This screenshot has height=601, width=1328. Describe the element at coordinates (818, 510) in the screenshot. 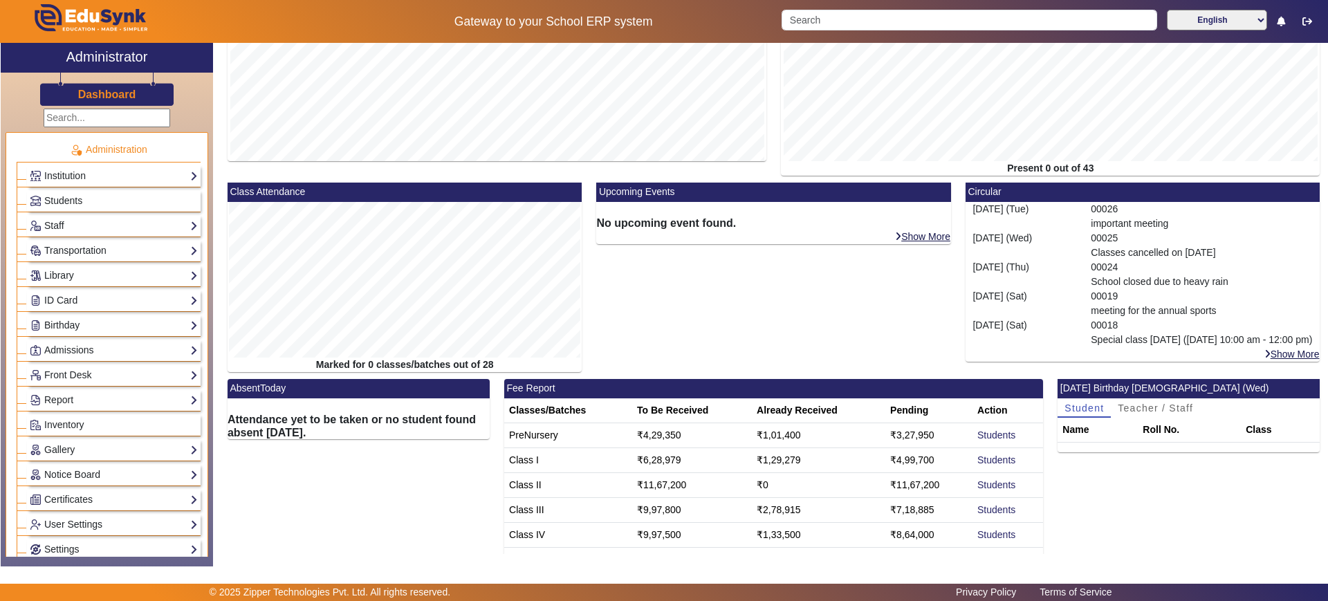

I see `td: ₹2,78,915` at that location.